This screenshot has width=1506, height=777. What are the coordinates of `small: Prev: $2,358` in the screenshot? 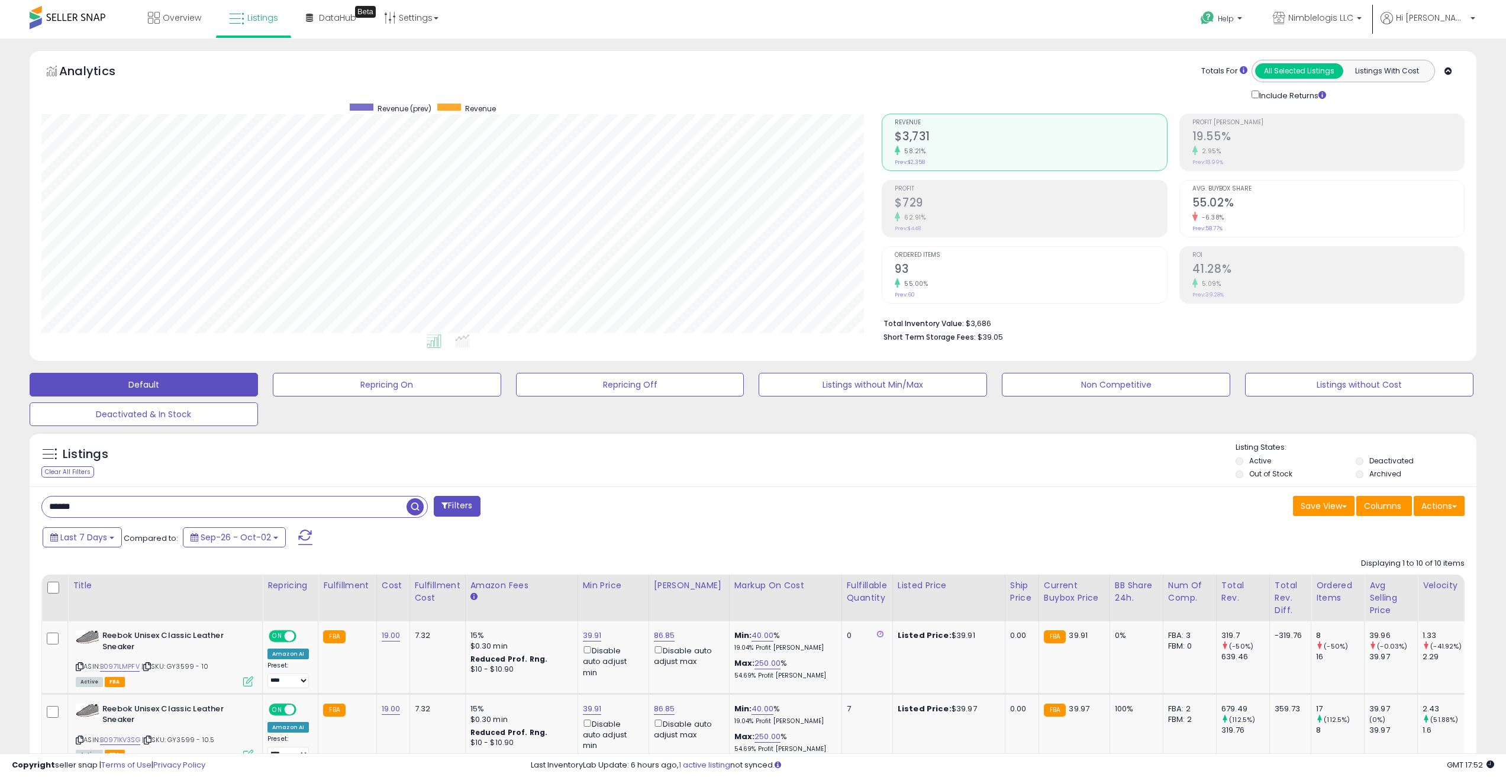 It's located at (909, 162).